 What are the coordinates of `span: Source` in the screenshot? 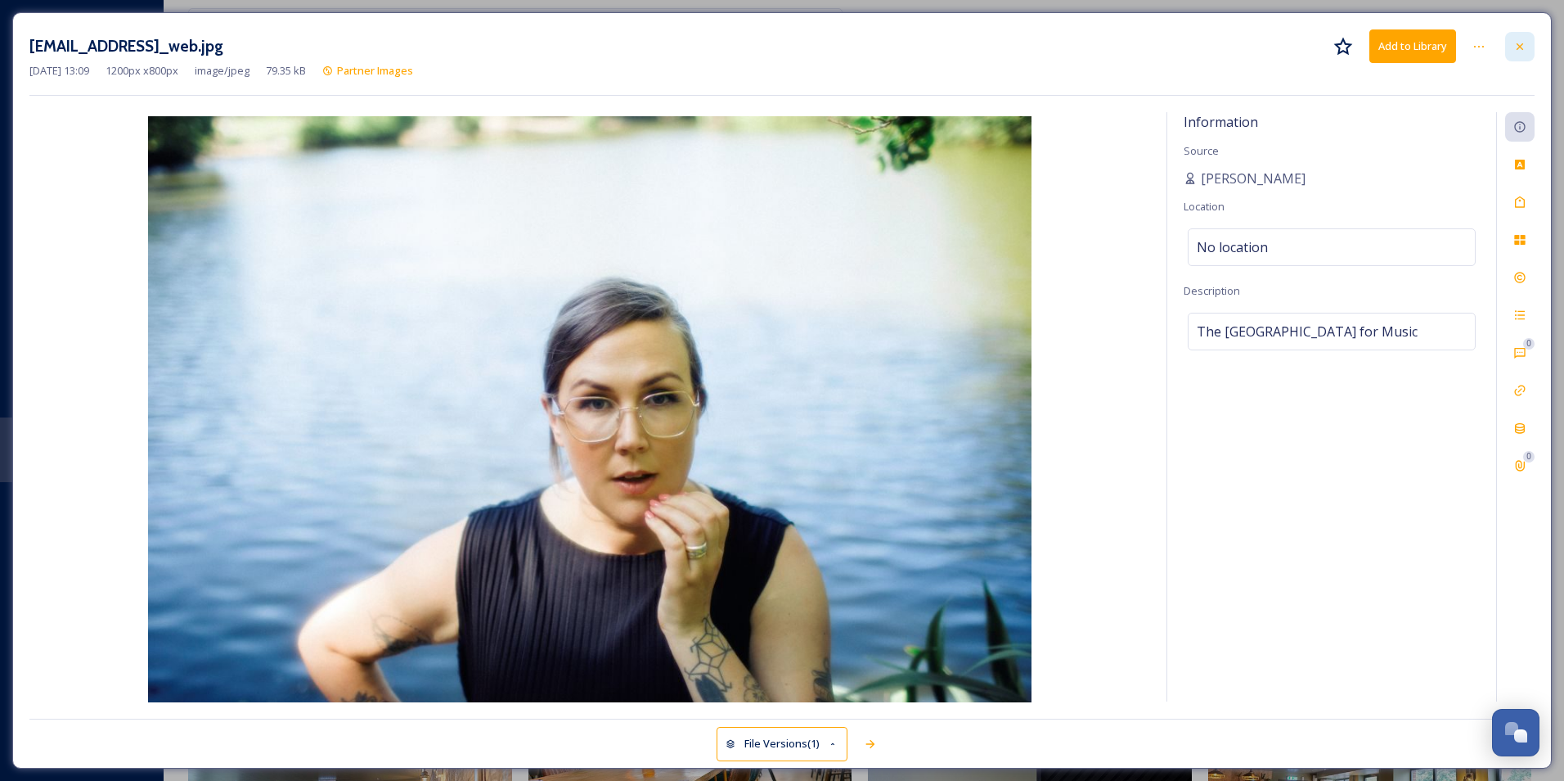 It's located at (1201, 151).